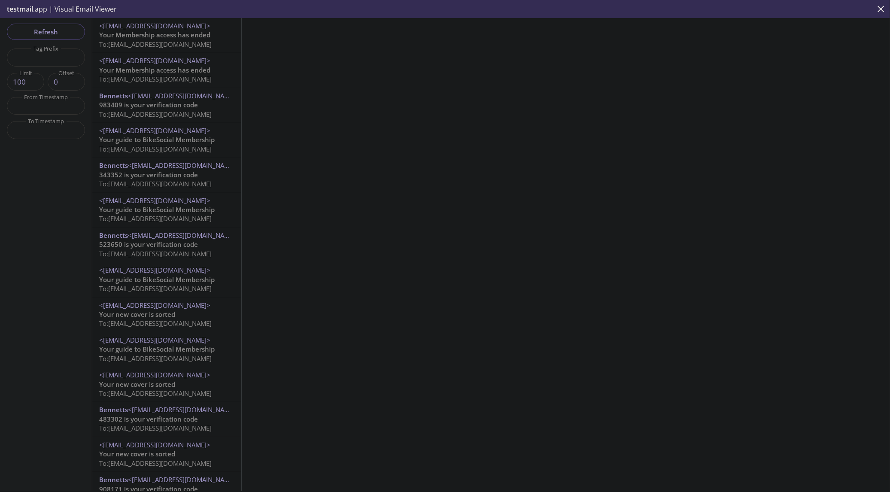 The width and height of the screenshot is (890, 492). I want to click on span: 343352 is your verification code, so click(149, 175).